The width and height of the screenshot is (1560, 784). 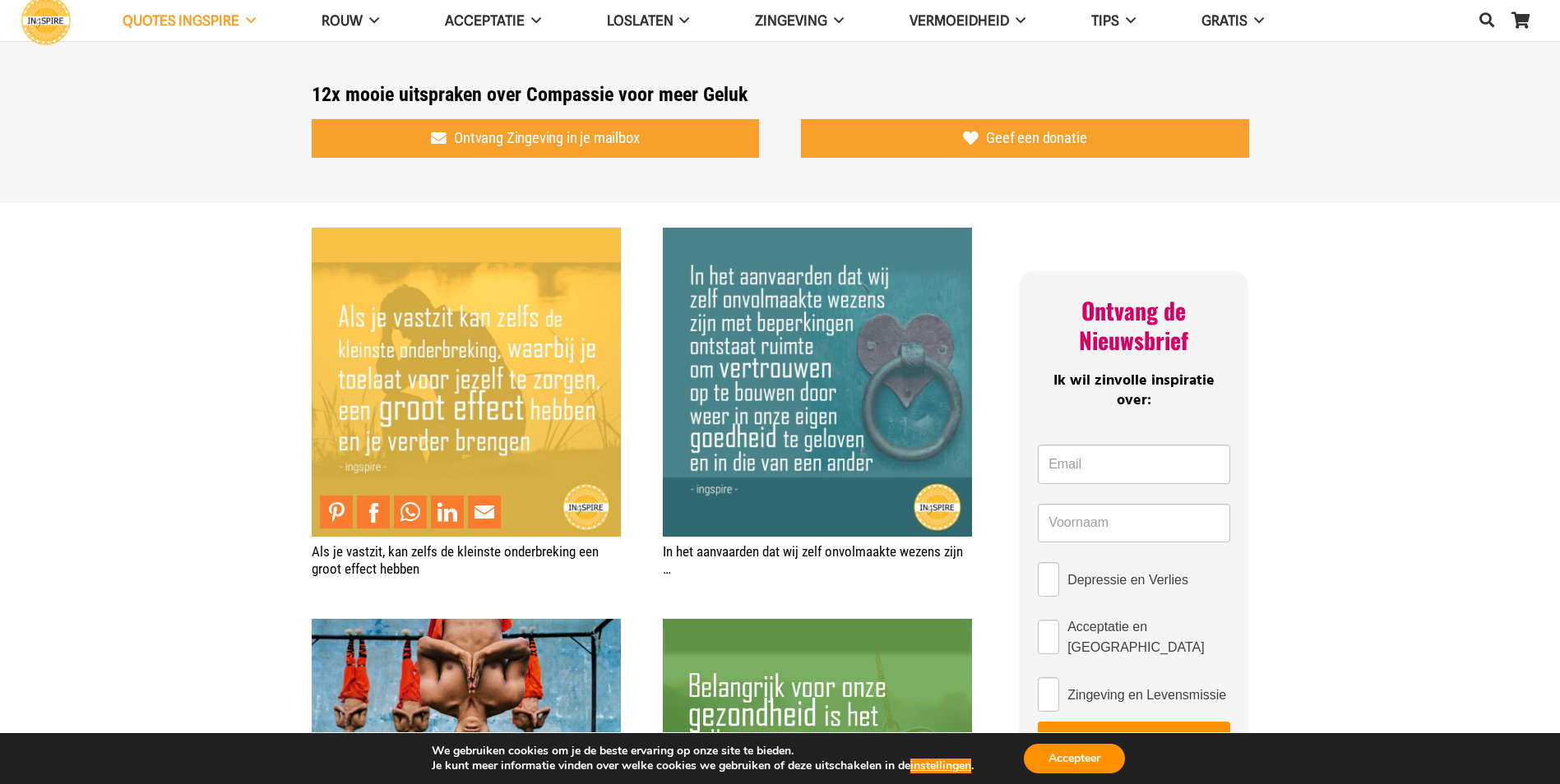 What do you see at coordinates (337, 512) in the screenshot?
I see `a: Pin to Pinterest` at bounding box center [337, 512].